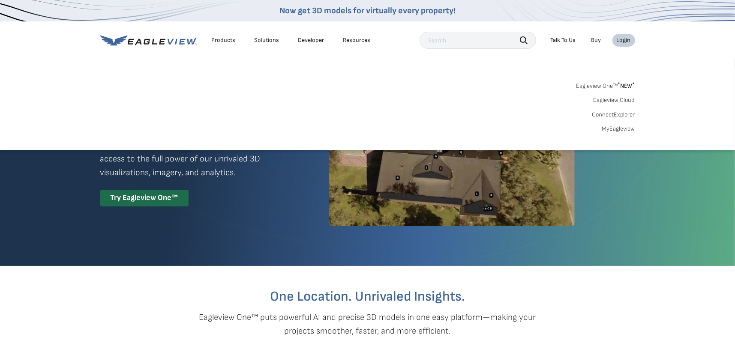 This screenshot has width=735, height=361. I want to click on div: Try Eagleview One™, so click(144, 198).